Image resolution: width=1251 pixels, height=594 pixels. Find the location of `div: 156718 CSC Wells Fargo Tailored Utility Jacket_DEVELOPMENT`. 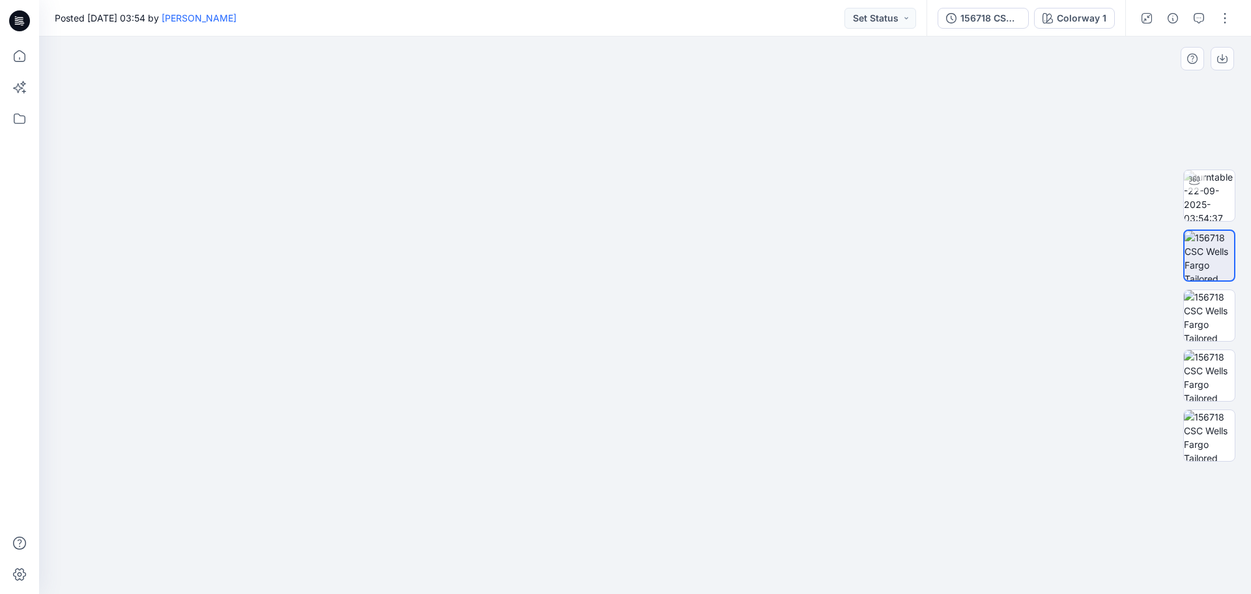

div: 156718 CSC Wells Fargo Tailored Utility Jacket_DEVELOPMENT is located at coordinates (990, 18).